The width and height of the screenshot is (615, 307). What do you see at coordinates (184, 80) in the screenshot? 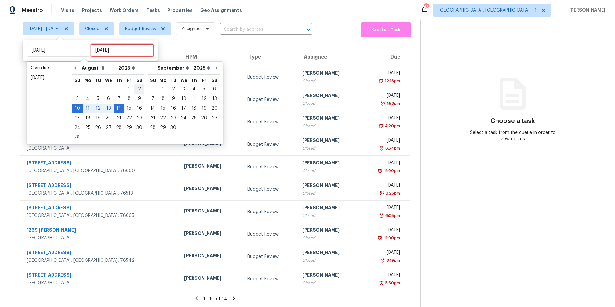
I see `abbr: Wednesday` at bounding box center [184, 80].